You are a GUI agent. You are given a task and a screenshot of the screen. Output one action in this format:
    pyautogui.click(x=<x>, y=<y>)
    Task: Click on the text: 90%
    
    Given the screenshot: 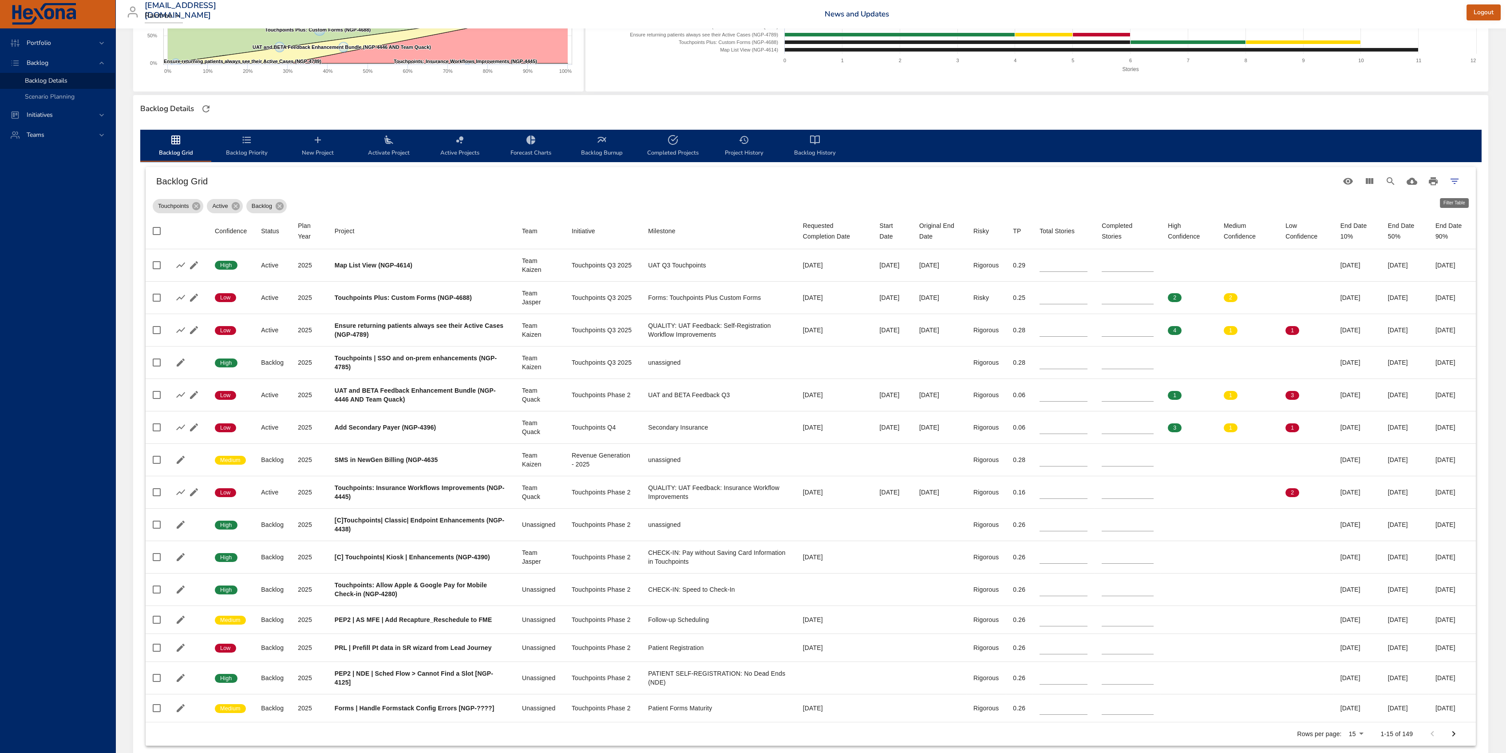 What is the action you would take?
    pyautogui.click(x=528, y=71)
    